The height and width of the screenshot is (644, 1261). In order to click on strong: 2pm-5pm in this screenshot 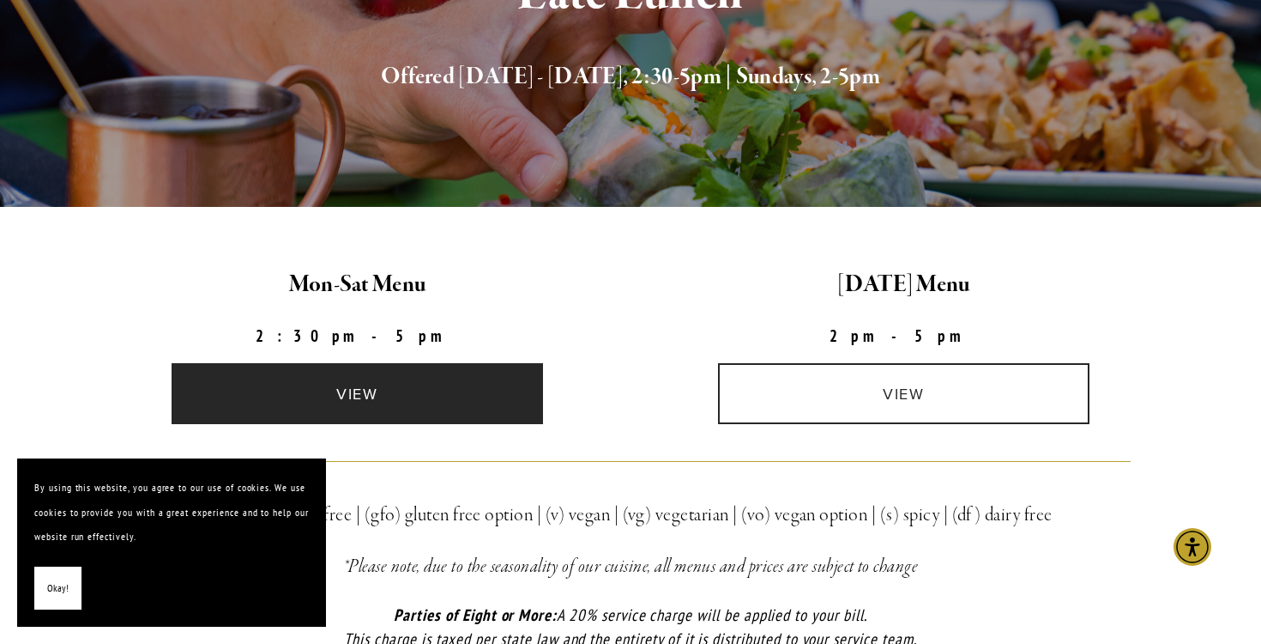, I will do `click(904, 335)`.